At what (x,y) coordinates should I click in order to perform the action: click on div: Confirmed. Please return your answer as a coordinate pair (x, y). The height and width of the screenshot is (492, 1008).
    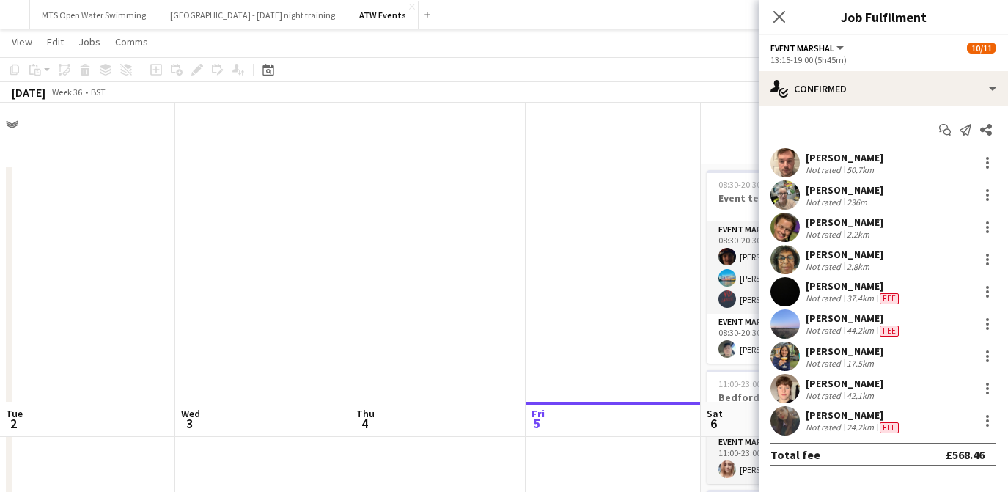
    Looking at the image, I should click on (883, 89).